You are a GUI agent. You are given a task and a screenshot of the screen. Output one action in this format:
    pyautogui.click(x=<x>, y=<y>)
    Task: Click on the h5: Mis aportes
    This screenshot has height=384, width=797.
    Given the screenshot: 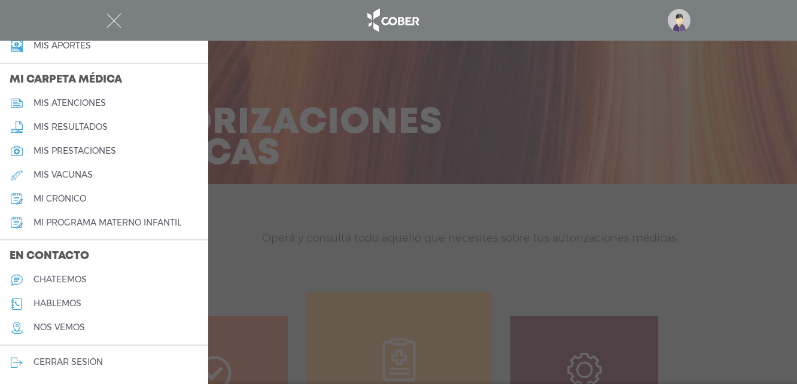 What is the action you would take?
    pyautogui.click(x=62, y=45)
    